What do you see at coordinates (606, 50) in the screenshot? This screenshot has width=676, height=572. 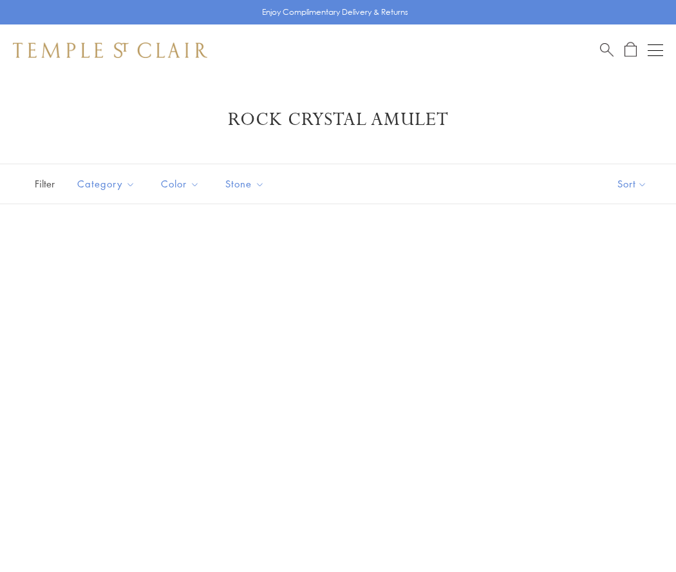 I see `a: Search` at bounding box center [606, 50].